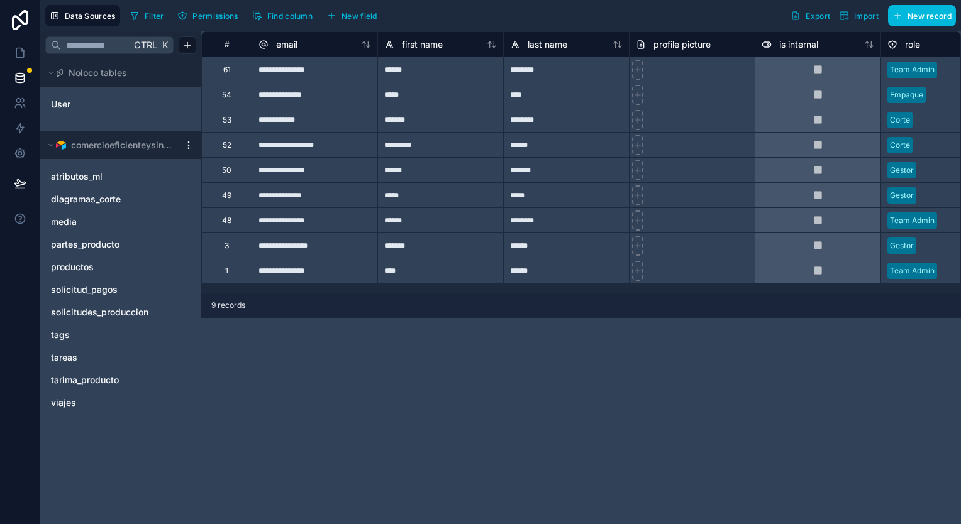  Describe the element at coordinates (64, 222) in the screenshot. I see `span: media` at that location.